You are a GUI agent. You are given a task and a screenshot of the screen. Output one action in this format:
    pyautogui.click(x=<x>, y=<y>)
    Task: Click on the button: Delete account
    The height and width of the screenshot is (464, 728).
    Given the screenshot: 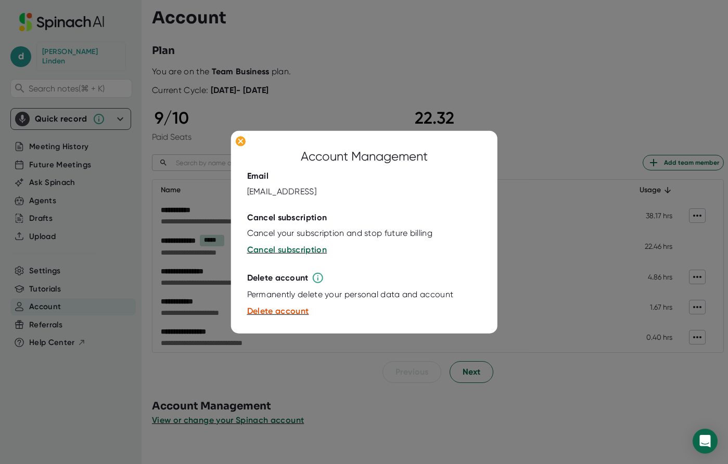 What is the action you would take?
    pyautogui.click(x=278, y=312)
    